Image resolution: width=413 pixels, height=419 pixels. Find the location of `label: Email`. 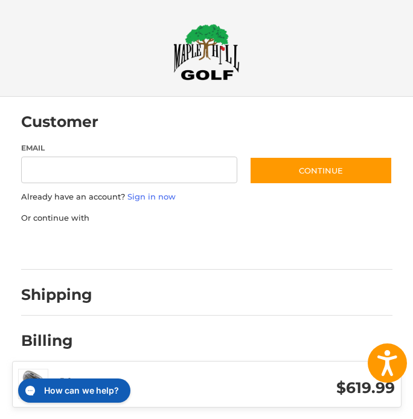

label: Email is located at coordinates (129, 148).